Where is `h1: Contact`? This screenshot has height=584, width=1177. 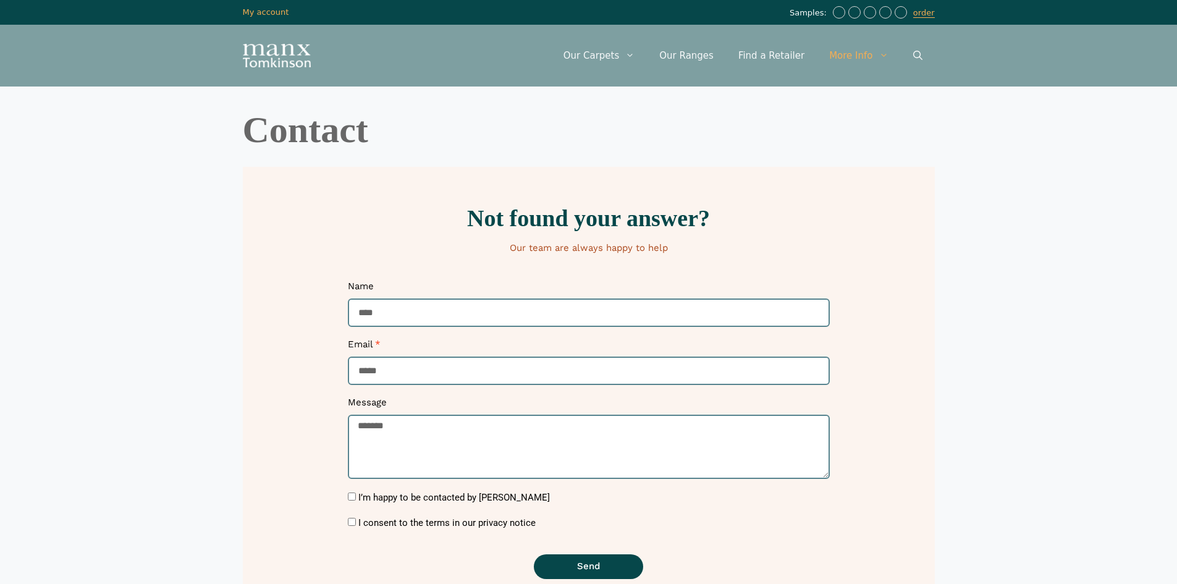 h1: Contact is located at coordinates (589, 130).